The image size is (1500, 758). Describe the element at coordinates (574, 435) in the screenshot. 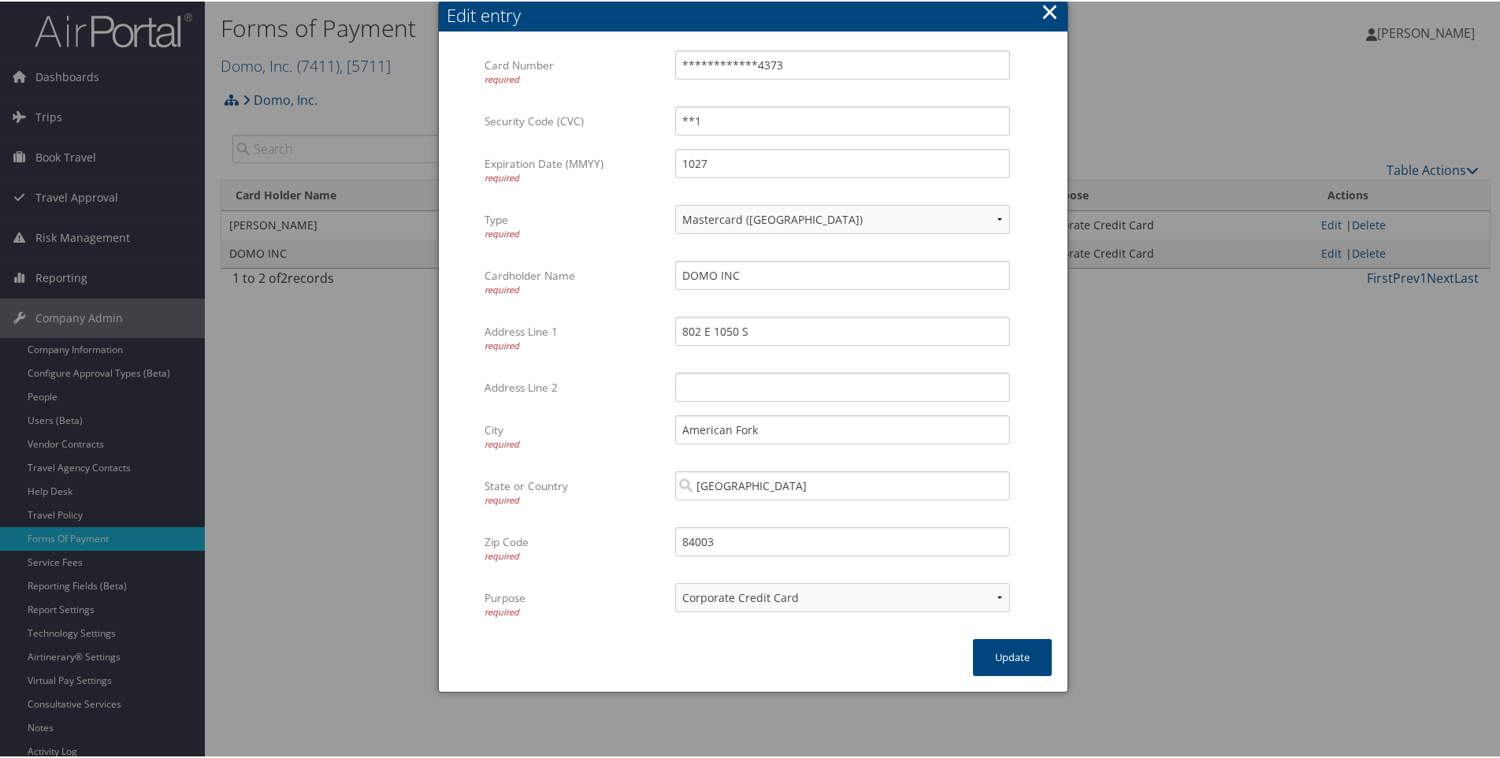

I see `label: City` at that location.